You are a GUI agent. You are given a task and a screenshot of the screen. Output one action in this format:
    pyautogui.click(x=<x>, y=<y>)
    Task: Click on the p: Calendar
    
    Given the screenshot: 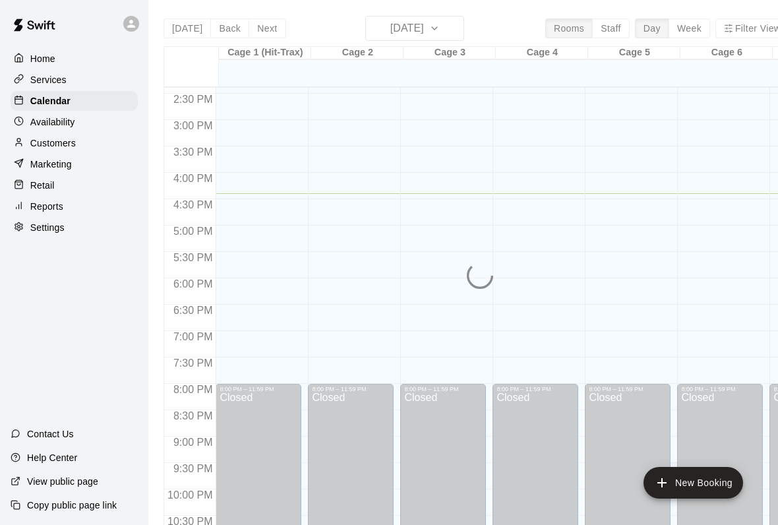 What is the action you would take?
    pyautogui.click(x=50, y=101)
    